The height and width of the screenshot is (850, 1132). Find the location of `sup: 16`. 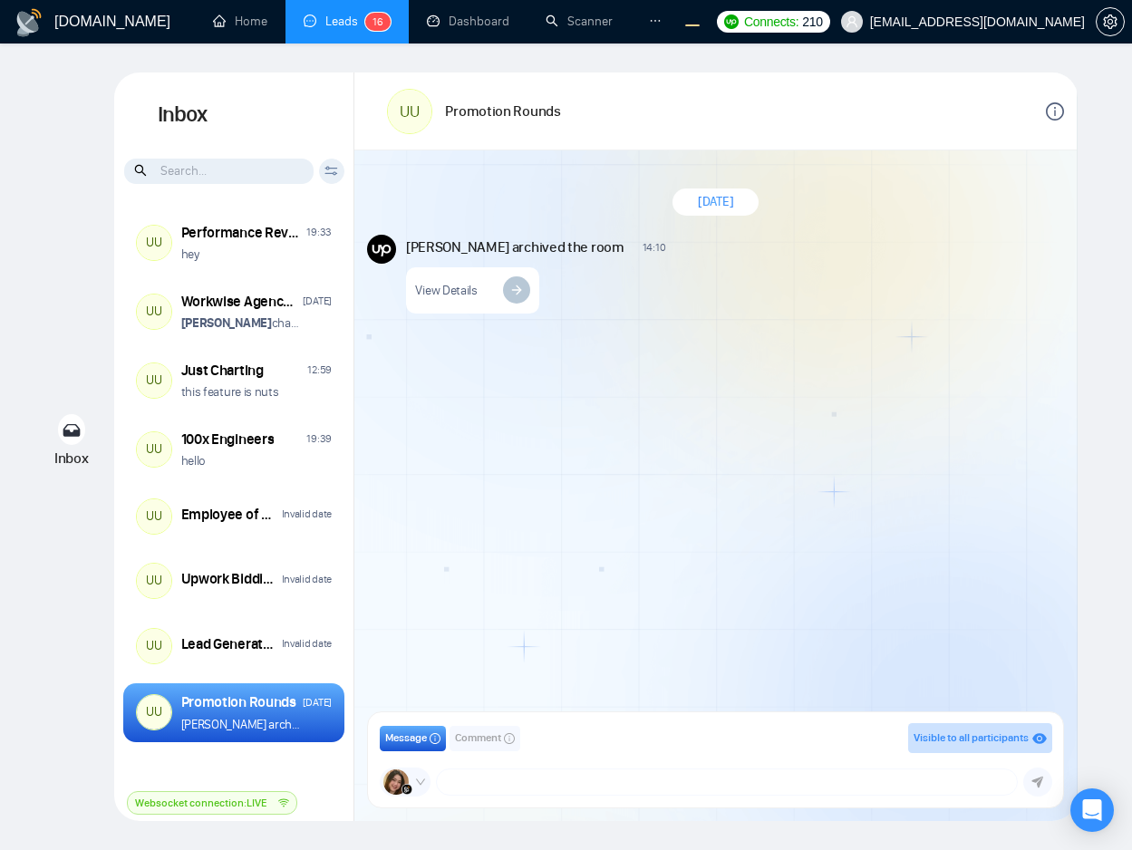

sup: 16 is located at coordinates (378, 22).